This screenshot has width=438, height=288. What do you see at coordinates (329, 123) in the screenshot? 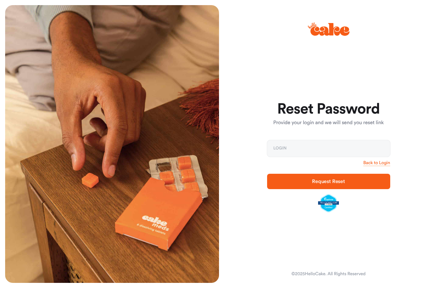
I see `p: Provide your login and we will send you reset link` at bounding box center [329, 123].